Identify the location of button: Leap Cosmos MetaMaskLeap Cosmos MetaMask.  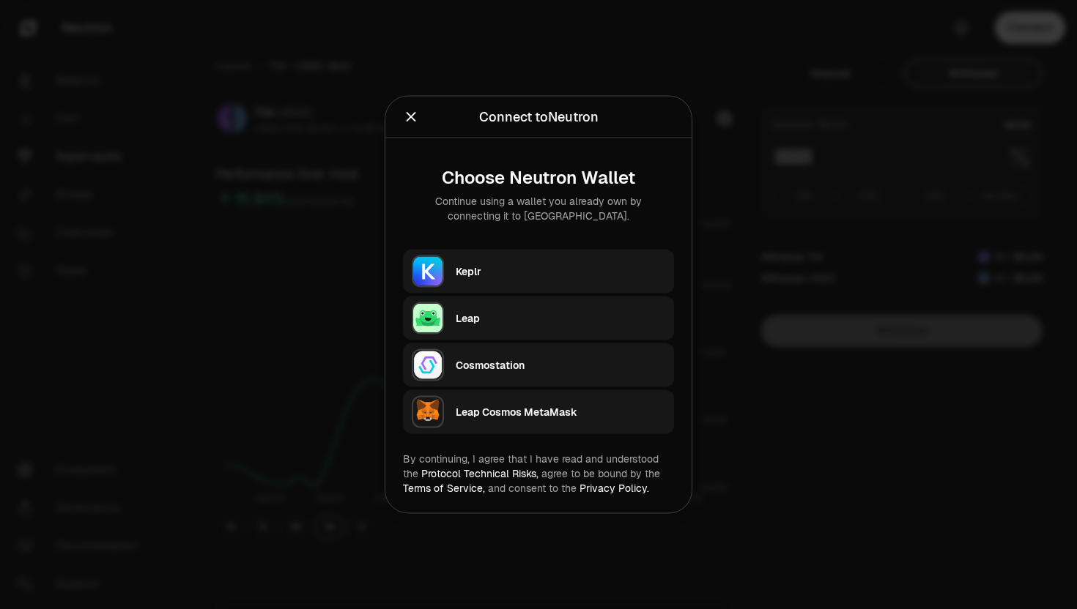
(538, 412).